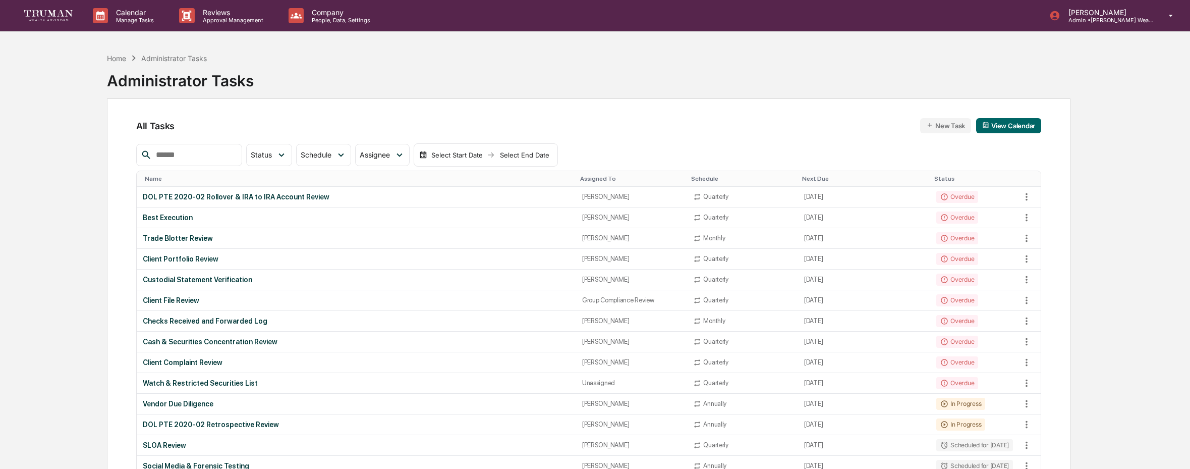 The width and height of the screenshot is (1190, 469). Describe the element at coordinates (340, 20) in the screenshot. I see `p: People, Data, Settings` at that location.